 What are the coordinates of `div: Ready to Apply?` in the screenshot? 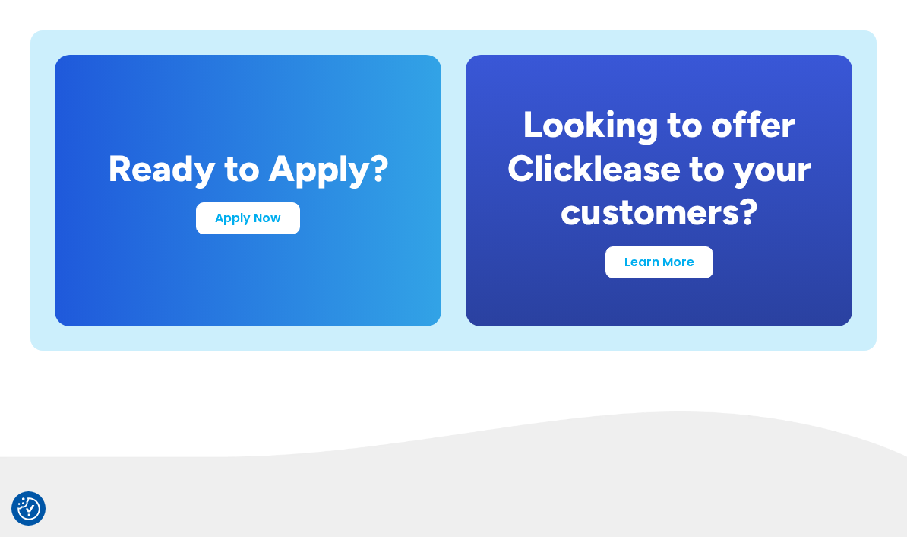 It's located at (249, 169).